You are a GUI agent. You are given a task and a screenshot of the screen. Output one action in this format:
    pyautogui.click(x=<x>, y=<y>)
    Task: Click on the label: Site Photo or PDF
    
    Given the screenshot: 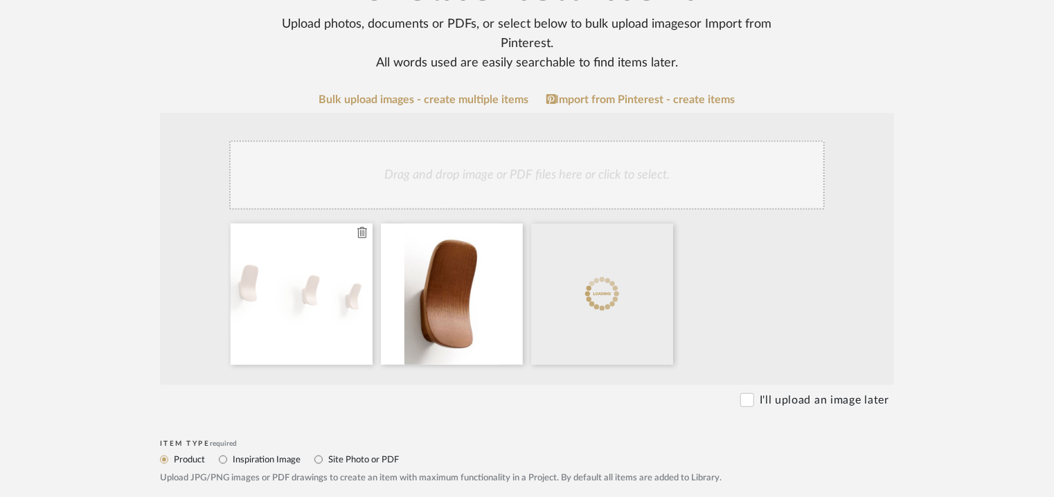 What is the action you would take?
    pyautogui.click(x=363, y=460)
    